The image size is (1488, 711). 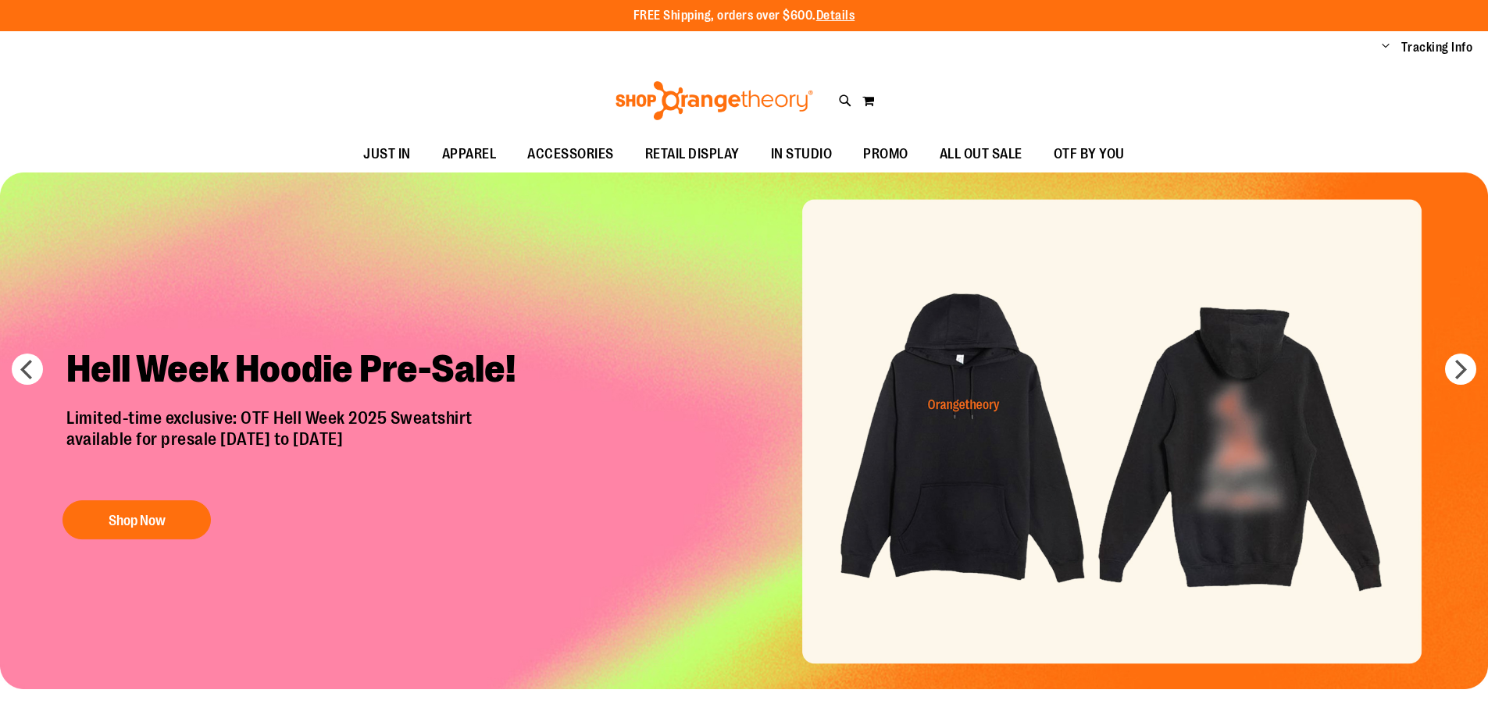 What do you see at coordinates (570, 154) in the screenshot?
I see `span: ACCESSORIES` at bounding box center [570, 154].